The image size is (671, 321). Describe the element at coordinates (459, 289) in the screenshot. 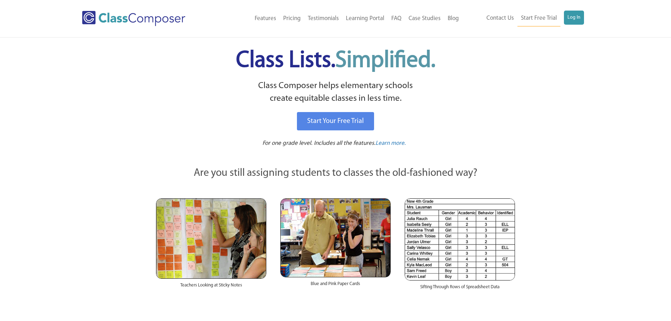

I see `div: Sifting Through Rows of Spreadsheet Data` at that location.